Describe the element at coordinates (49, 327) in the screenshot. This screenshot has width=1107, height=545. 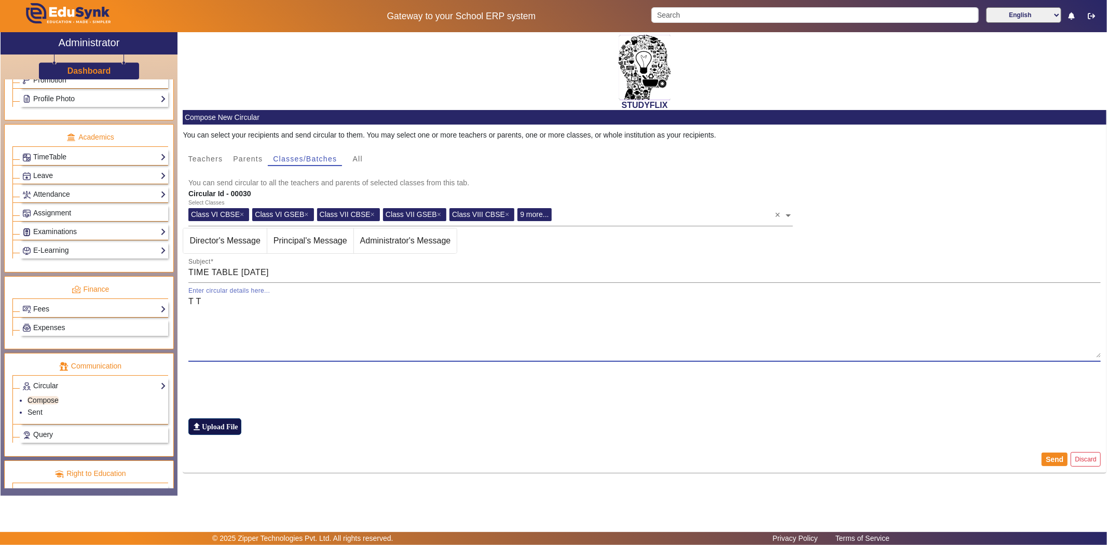
I see `span: Expenses` at that location.